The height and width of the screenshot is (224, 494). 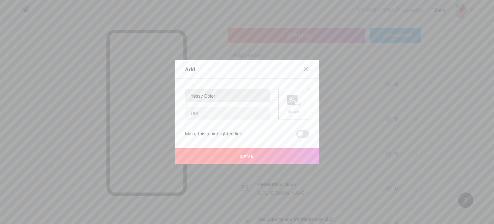 I want to click on div: Add, so click(x=190, y=69).